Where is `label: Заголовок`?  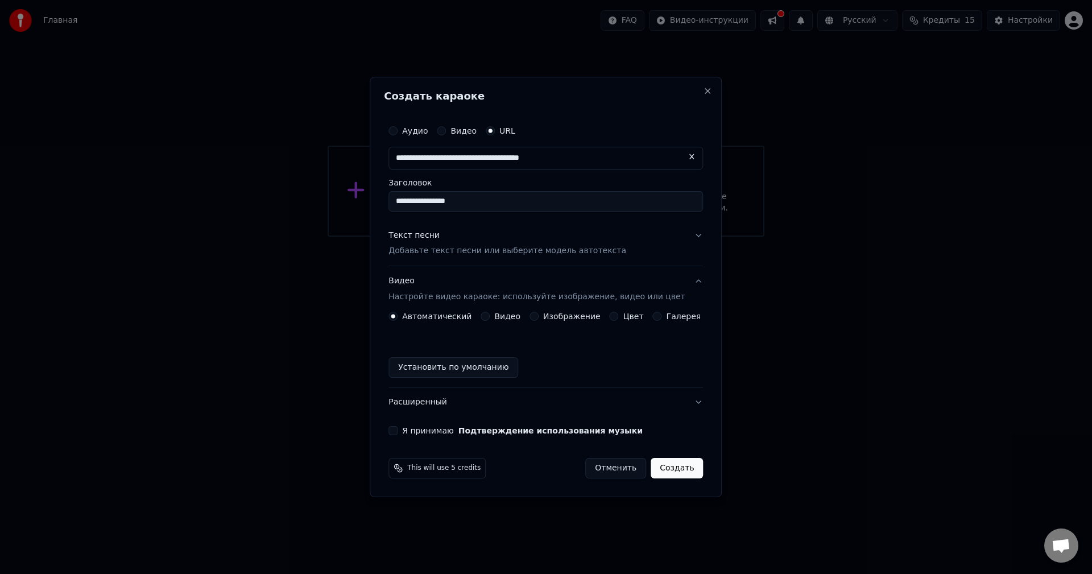 label: Заголовок is located at coordinates (545, 182).